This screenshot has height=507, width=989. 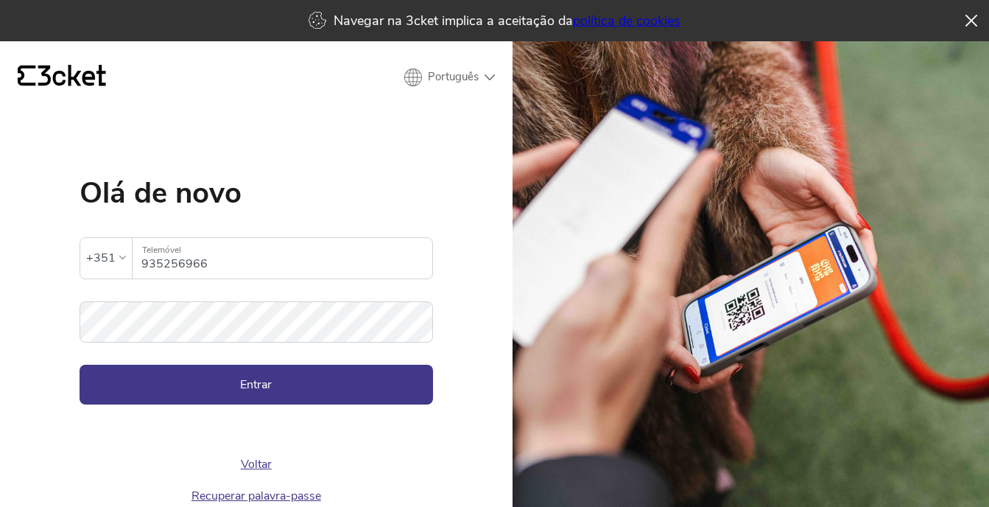 I want to click on h1: Olá de novo, so click(x=256, y=193).